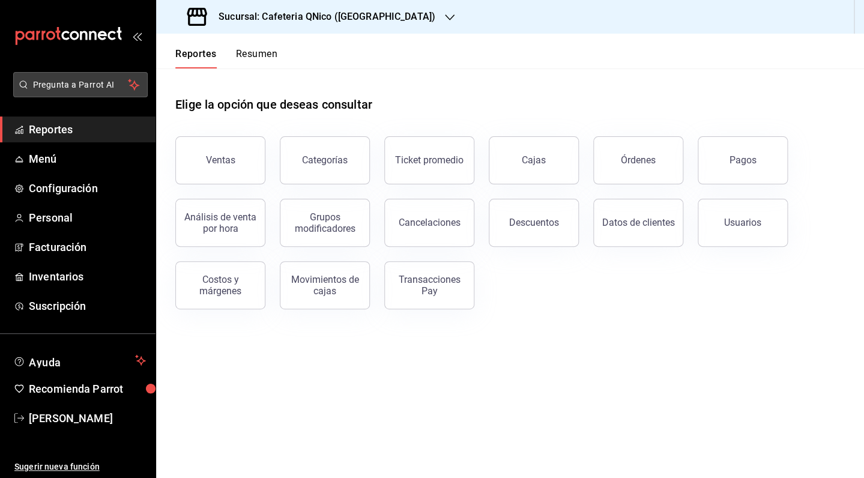 This screenshot has width=864, height=478. What do you see at coordinates (226, 58) in the screenshot?
I see `div: navigation tabs` at bounding box center [226, 58].